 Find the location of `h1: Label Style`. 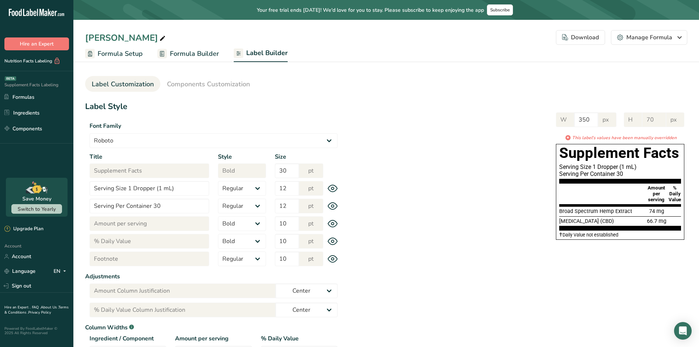

h1: Label Style is located at coordinates (213, 106).